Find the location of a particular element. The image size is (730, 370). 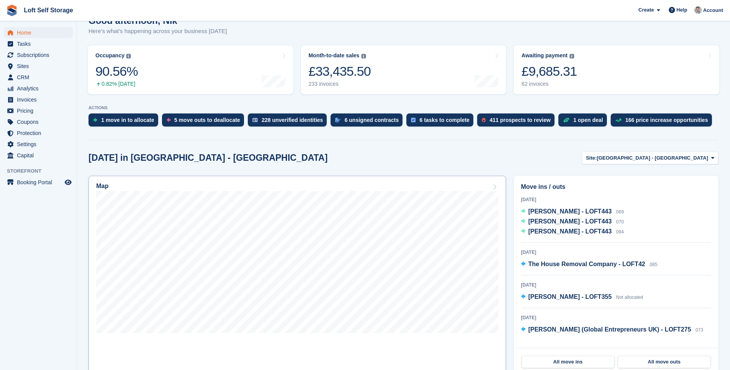

div: 6 unsigned contracts is located at coordinates (372, 120).